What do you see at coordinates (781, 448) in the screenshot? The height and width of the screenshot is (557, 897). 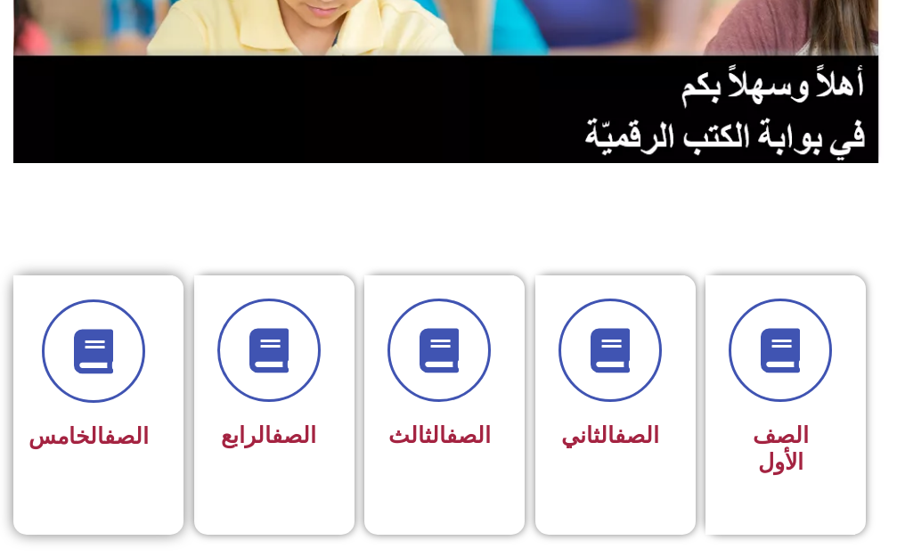 I see `span: الصف الأول` at bounding box center [781, 448].